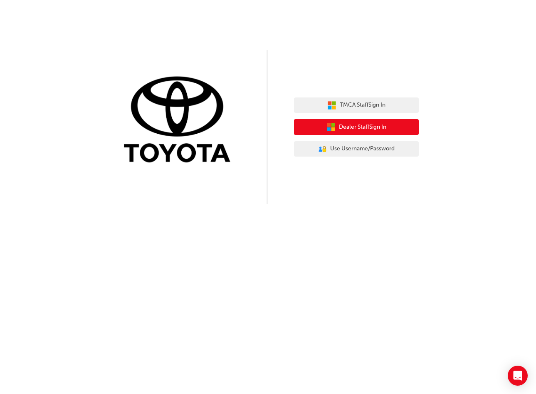 This screenshot has width=536, height=394. I want to click on div: Open Intercom Messenger, so click(518, 375).